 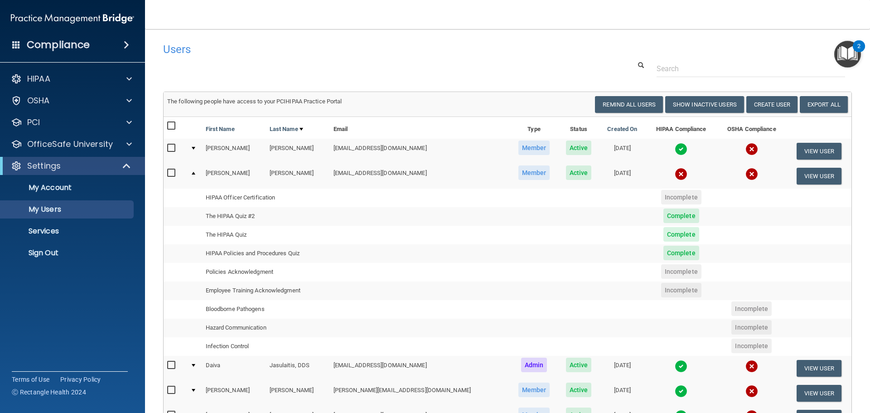 What do you see at coordinates (266, 272) in the screenshot?
I see `td: Policies Acknowledgment` at bounding box center [266, 272].